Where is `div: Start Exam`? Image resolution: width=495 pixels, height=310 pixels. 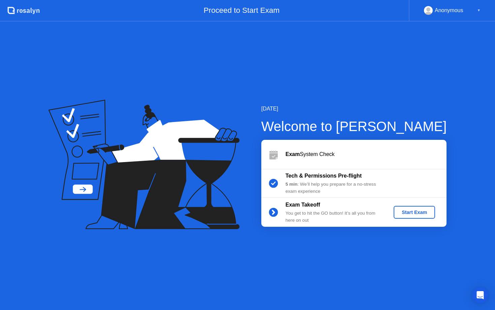
div: Start Exam is located at coordinates (414, 212).